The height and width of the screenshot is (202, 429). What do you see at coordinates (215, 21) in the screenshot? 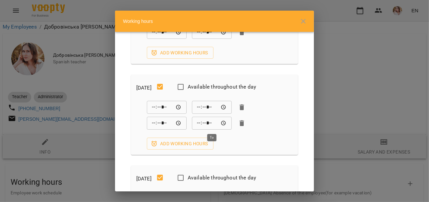
I see `div: Working hours` at bounding box center [215, 21].